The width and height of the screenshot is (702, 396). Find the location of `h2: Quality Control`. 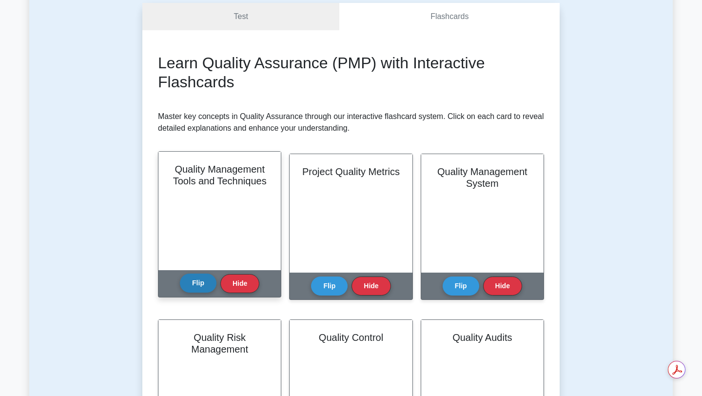

h2: Quality Control is located at coordinates (350, 337).